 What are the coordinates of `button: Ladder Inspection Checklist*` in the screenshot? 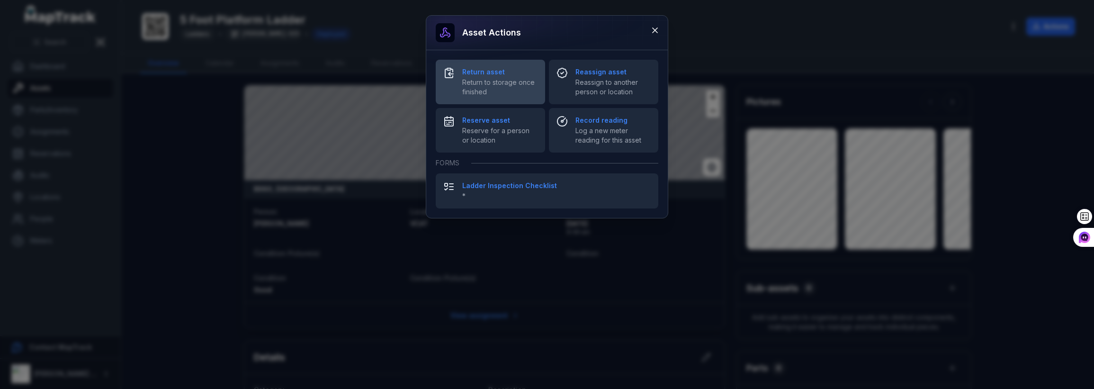 It's located at (547, 191).